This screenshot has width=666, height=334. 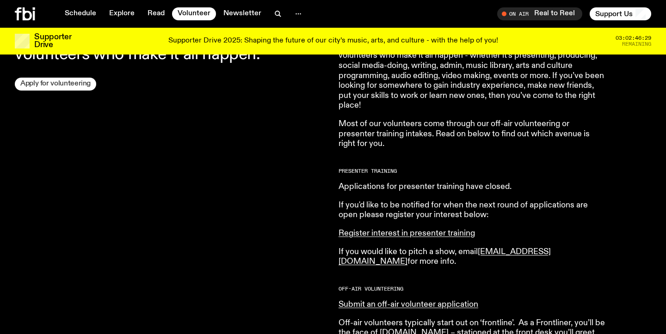 What do you see at coordinates (171, 47) in the screenshot?
I see `p: Both on-air and behind the scenes, it’s our volunteers who make it all happen.` at bounding box center [171, 47].